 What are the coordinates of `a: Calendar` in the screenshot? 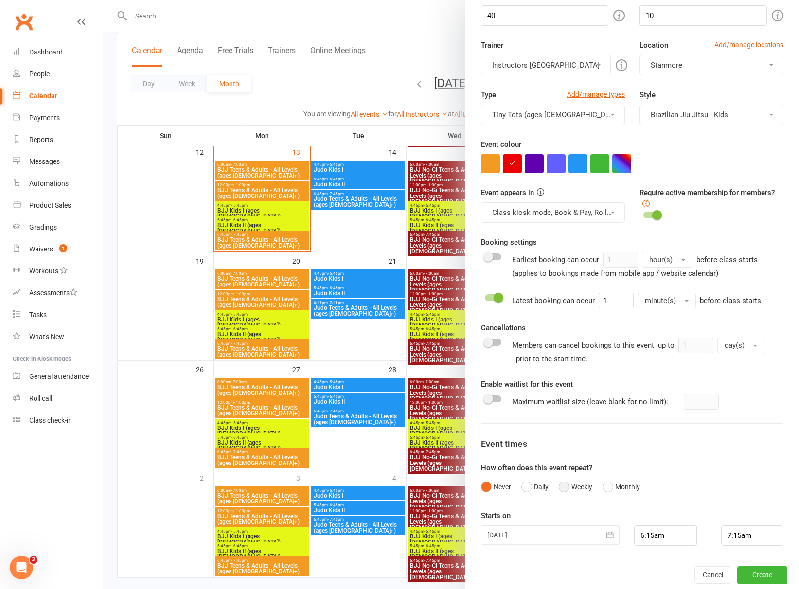 It's located at (57, 96).